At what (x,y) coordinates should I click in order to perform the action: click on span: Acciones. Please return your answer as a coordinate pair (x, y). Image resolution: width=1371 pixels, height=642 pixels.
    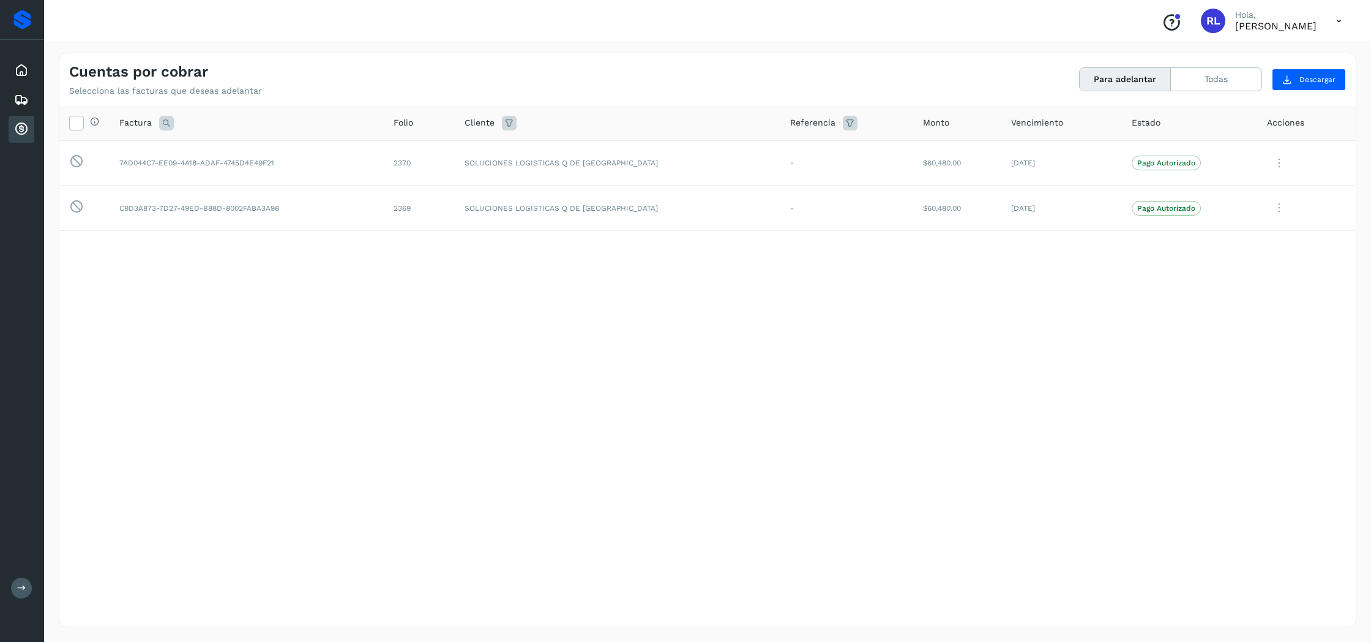
    Looking at the image, I should click on (1286, 122).